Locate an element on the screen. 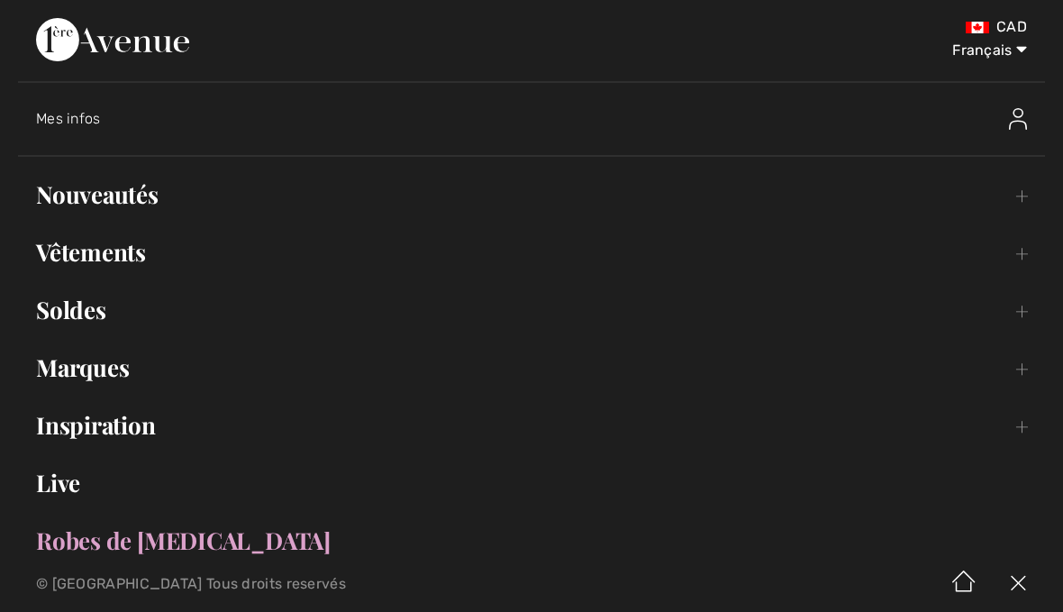  a: Vêtements is located at coordinates (532, 252).